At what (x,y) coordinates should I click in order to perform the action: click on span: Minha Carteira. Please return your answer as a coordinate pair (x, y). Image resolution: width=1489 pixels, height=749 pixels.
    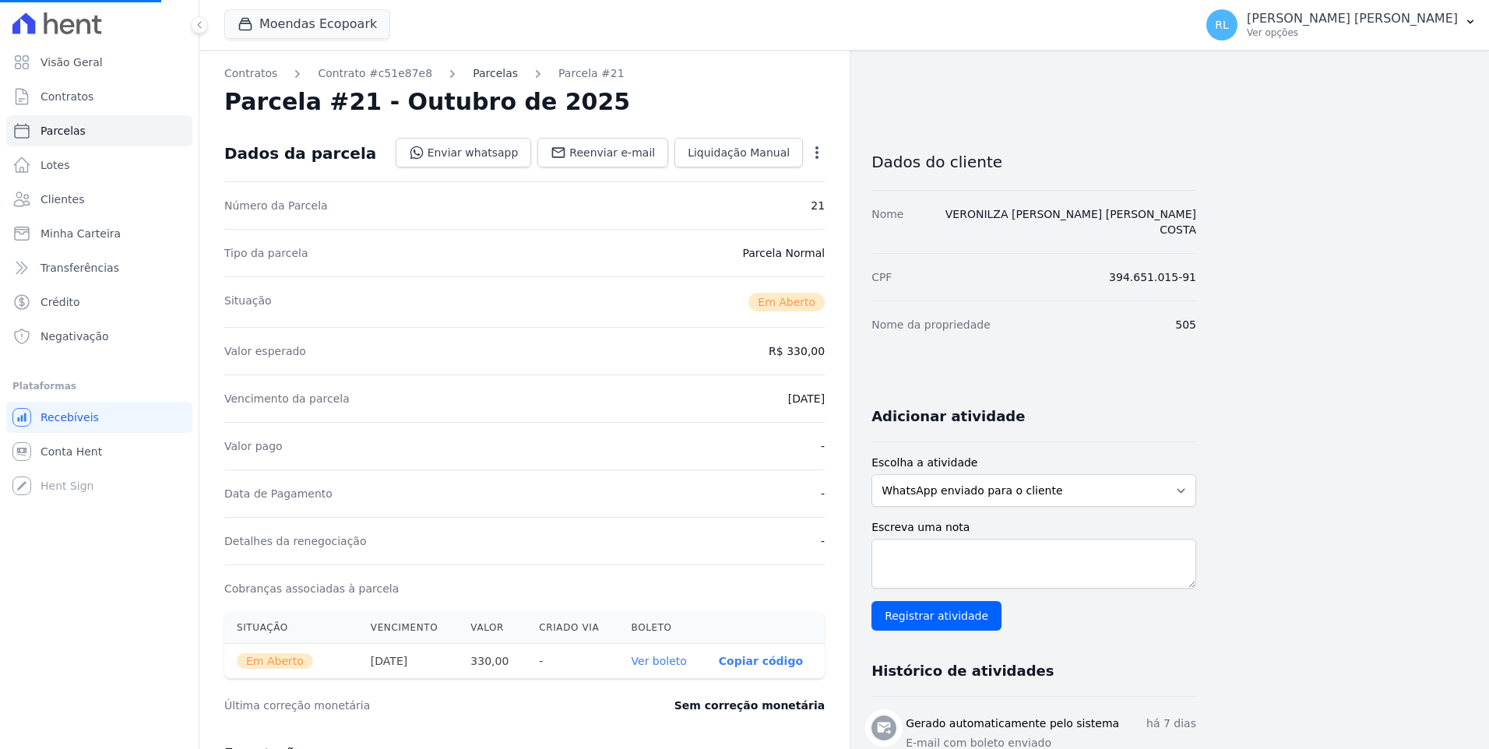
    Looking at the image, I should click on (80, 234).